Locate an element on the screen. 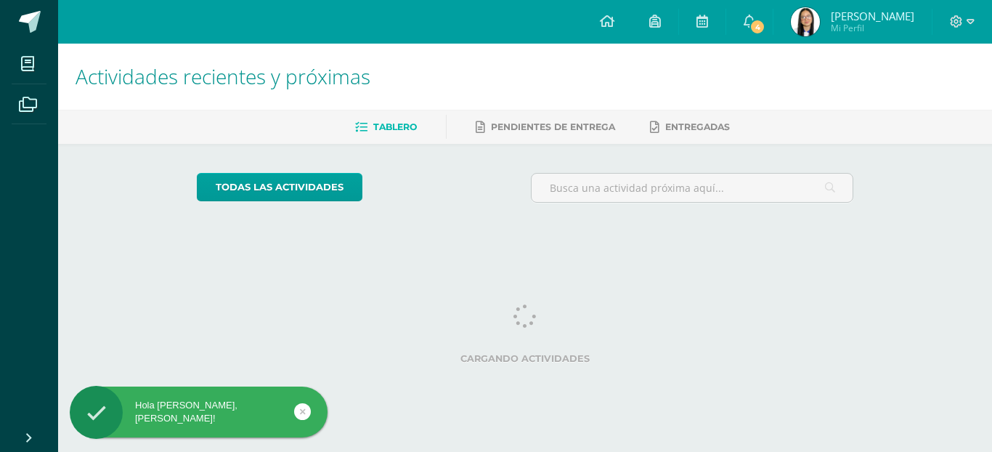 The height and width of the screenshot is (452, 992). img: bc6f7fcf10189d4d6ff66dd0f2b97301.png is located at coordinates (806, 22).